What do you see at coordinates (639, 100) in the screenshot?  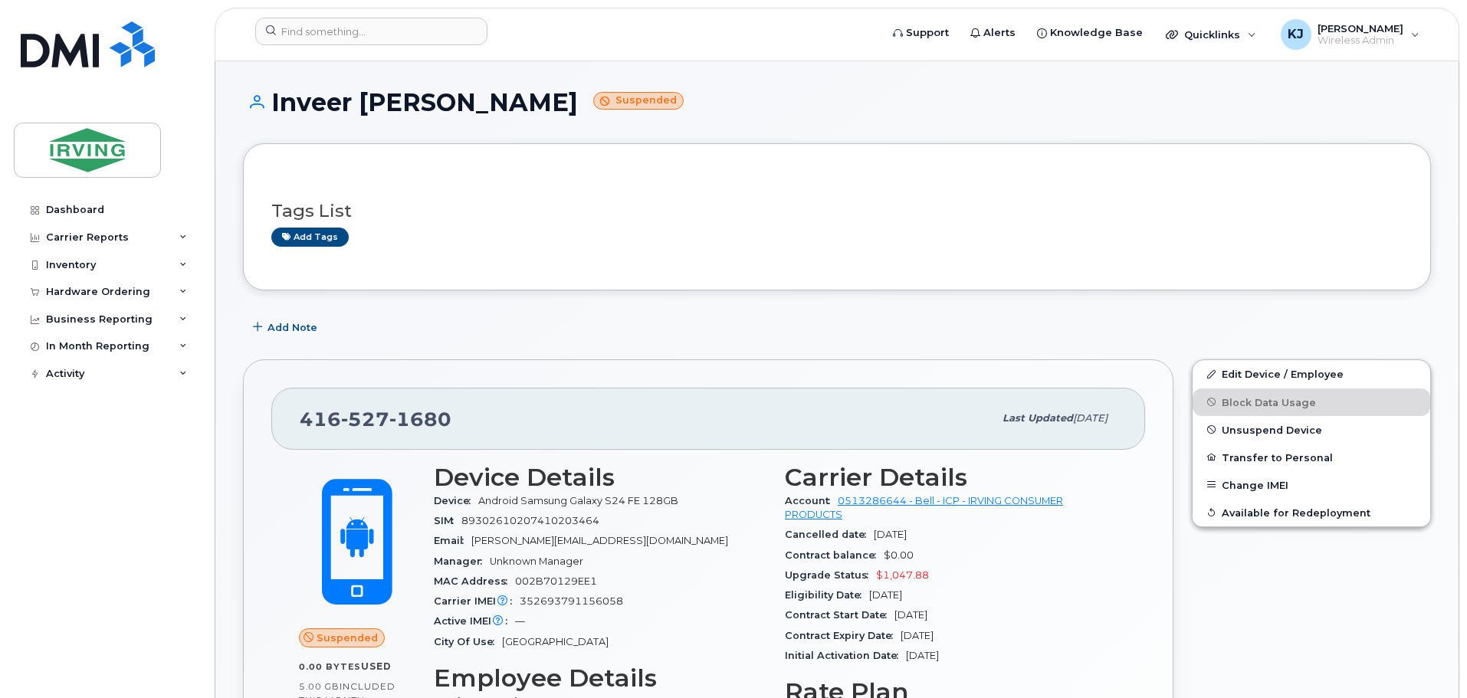 I see `small: Suspended` at bounding box center [639, 100].